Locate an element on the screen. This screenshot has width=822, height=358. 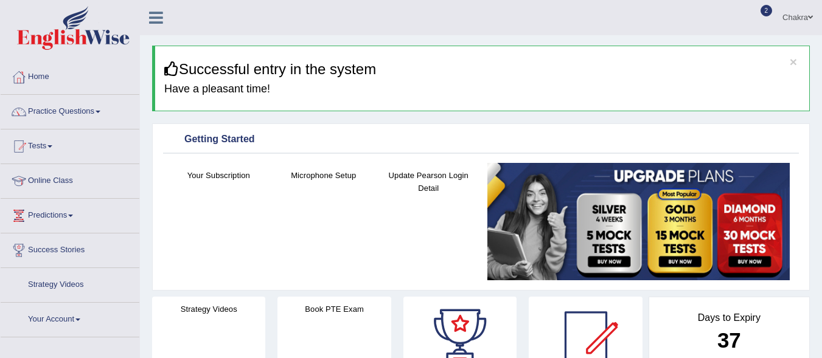
h4: Days to Expiry is located at coordinates (728, 318).